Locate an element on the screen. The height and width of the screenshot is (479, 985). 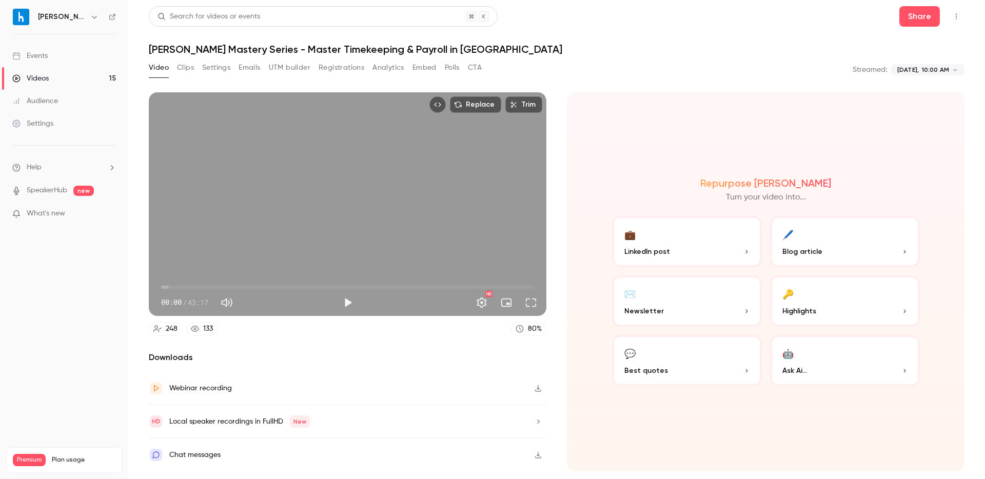
button: Top Bar Actions is located at coordinates (956, 16).